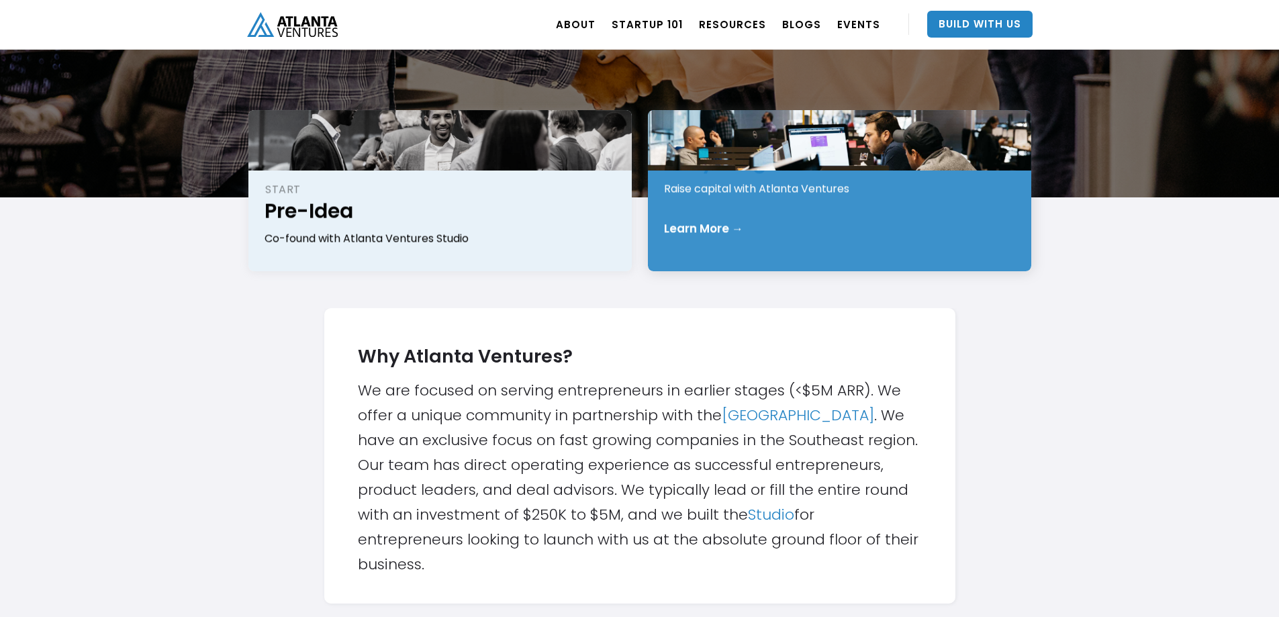 This screenshot has width=1279, height=617. Describe the element at coordinates (575, 24) in the screenshot. I see `a: ABOUT` at that location.